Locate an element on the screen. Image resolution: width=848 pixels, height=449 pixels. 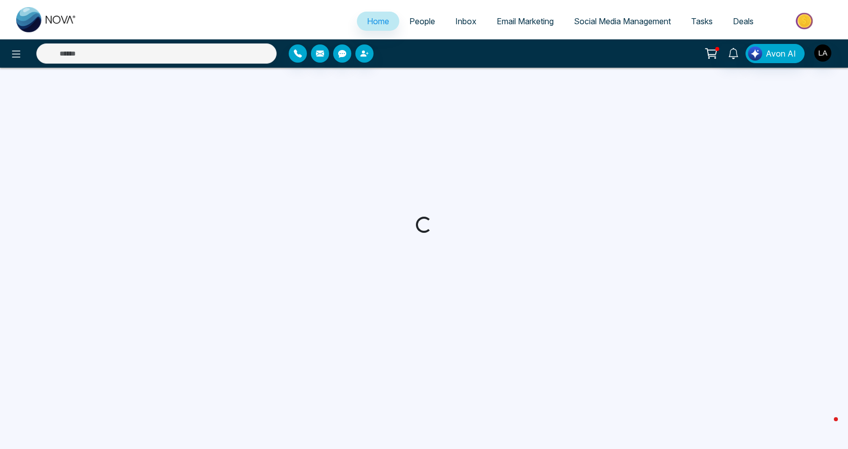
span: Social Media Management is located at coordinates (623, 21).